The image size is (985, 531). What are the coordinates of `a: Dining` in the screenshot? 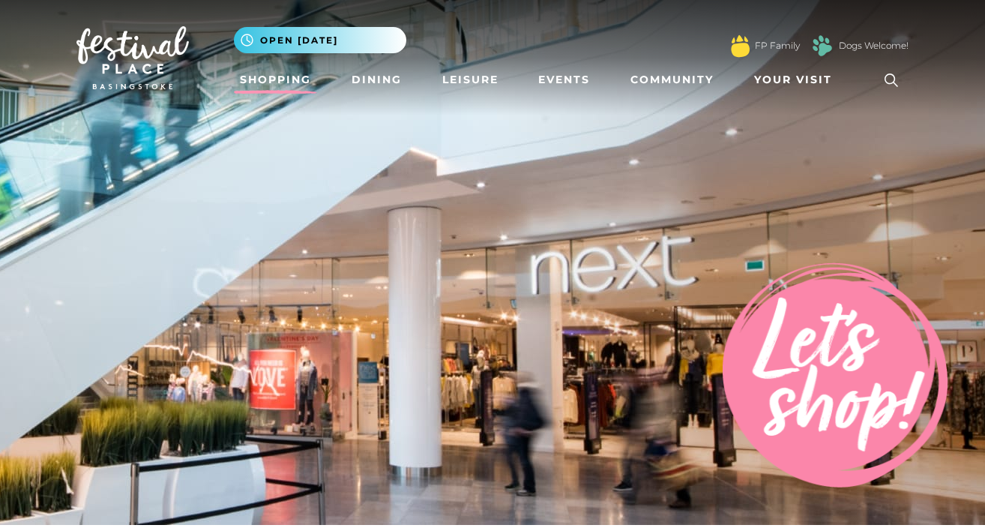 It's located at (376, 79).